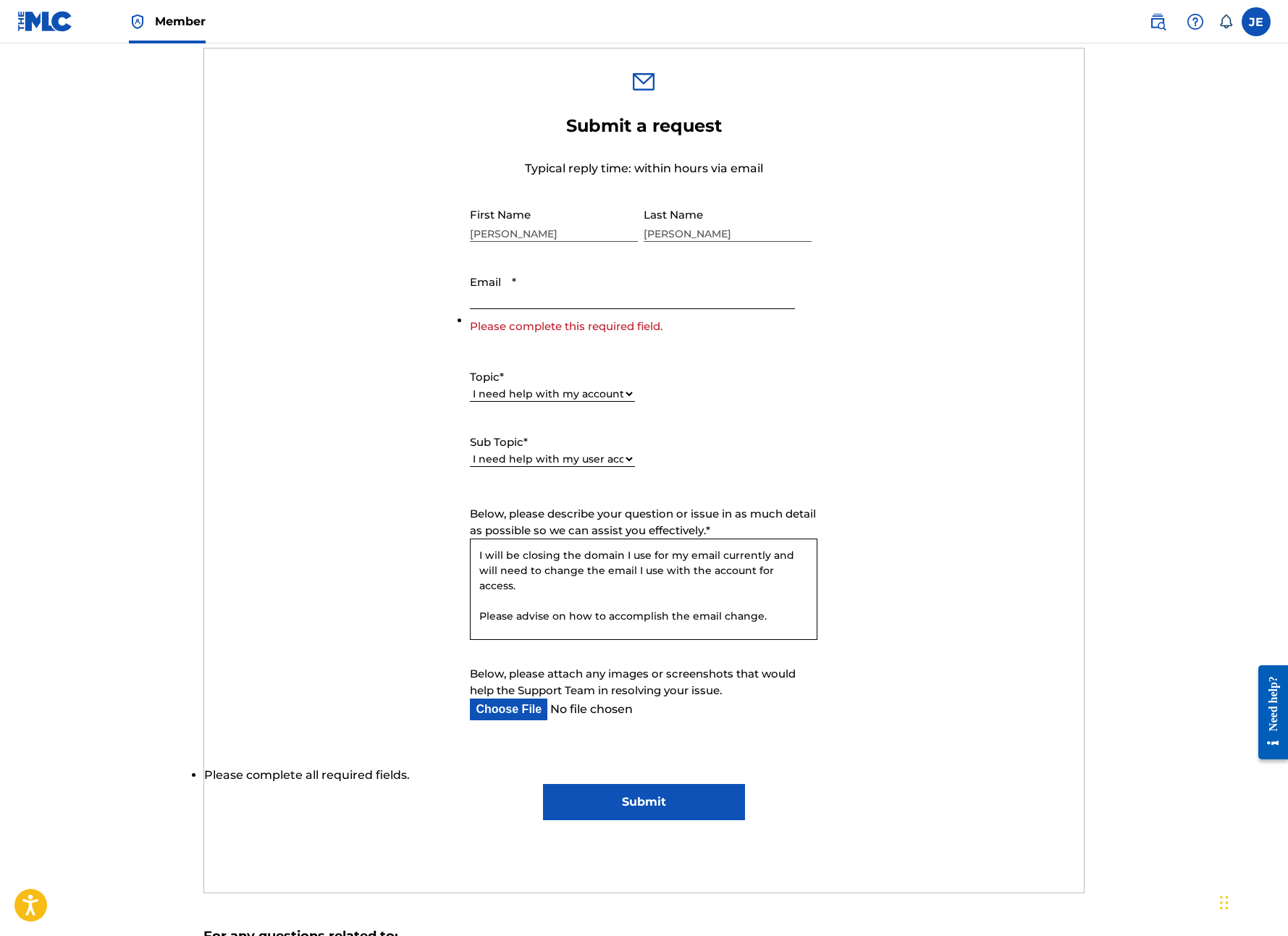 This screenshot has width=1288, height=936. What do you see at coordinates (1196, 21) in the screenshot?
I see `img: help` at bounding box center [1196, 21].